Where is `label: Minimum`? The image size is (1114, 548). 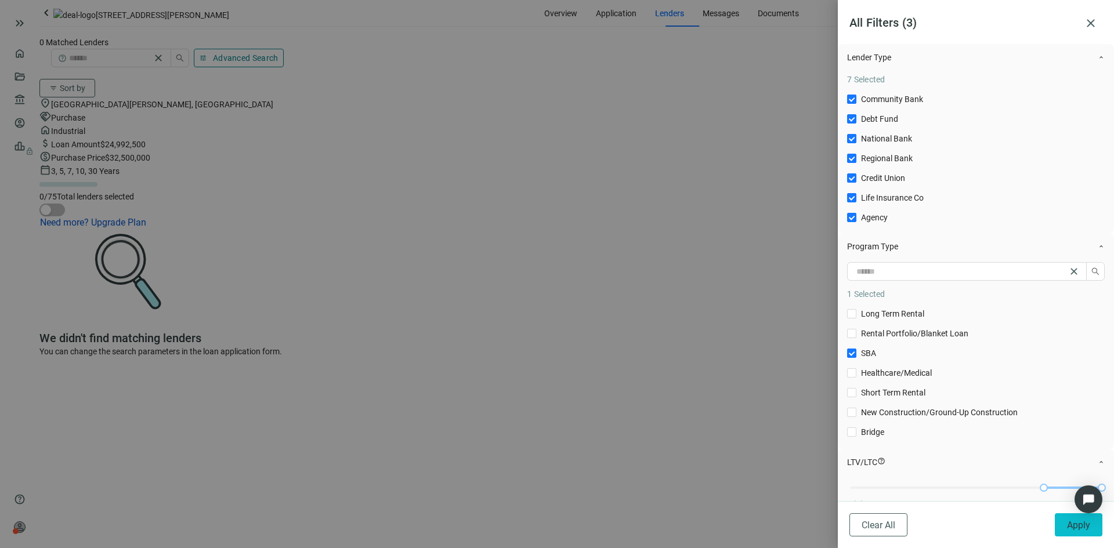 label: Minimum is located at coordinates (868, 504).